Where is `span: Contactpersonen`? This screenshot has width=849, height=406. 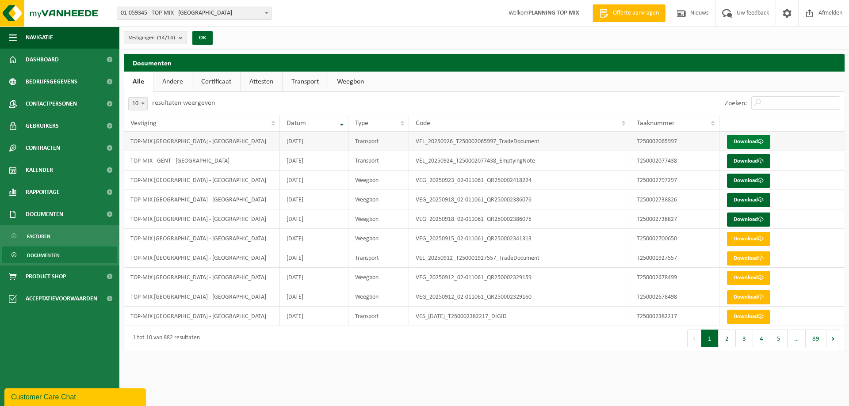 span: Contactpersonen is located at coordinates (51, 104).